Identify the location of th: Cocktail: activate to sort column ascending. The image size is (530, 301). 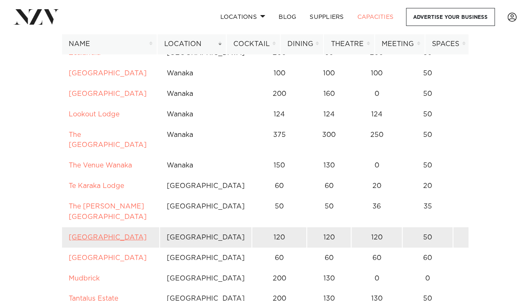
(253, 44).